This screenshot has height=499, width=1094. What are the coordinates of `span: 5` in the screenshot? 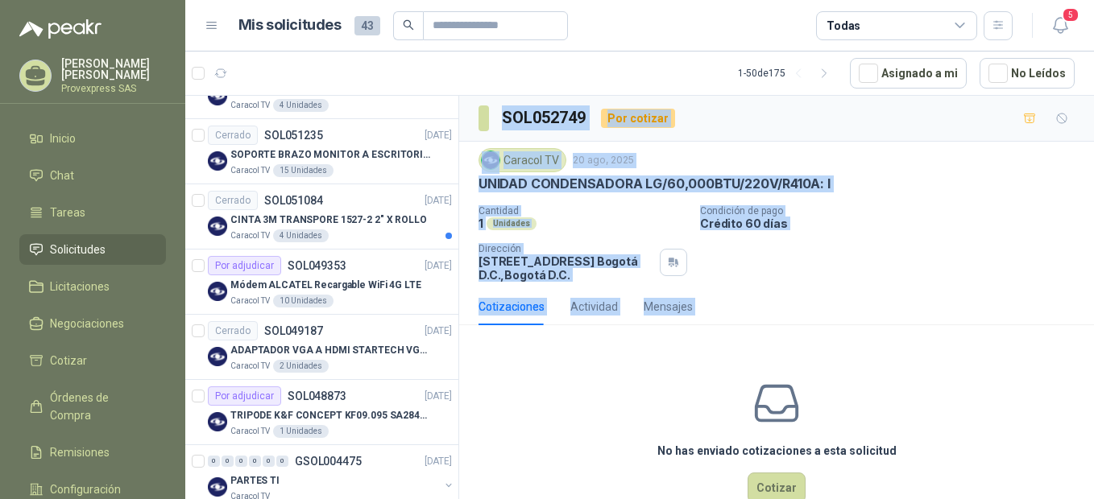 It's located at (1070, 14).